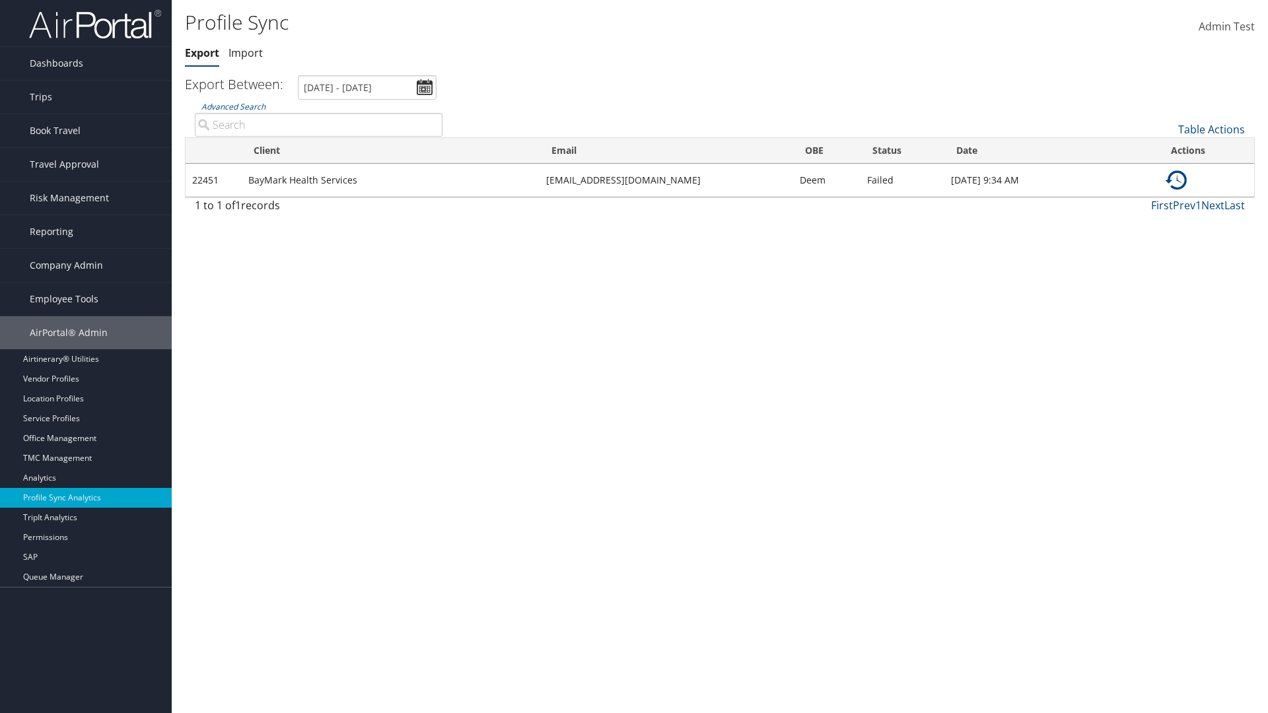 The width and height of the screenshot is (1268, 713). Describe the element at coordinates (1226, 26) in the screenshot. I see `span: Admin Test` at that location.